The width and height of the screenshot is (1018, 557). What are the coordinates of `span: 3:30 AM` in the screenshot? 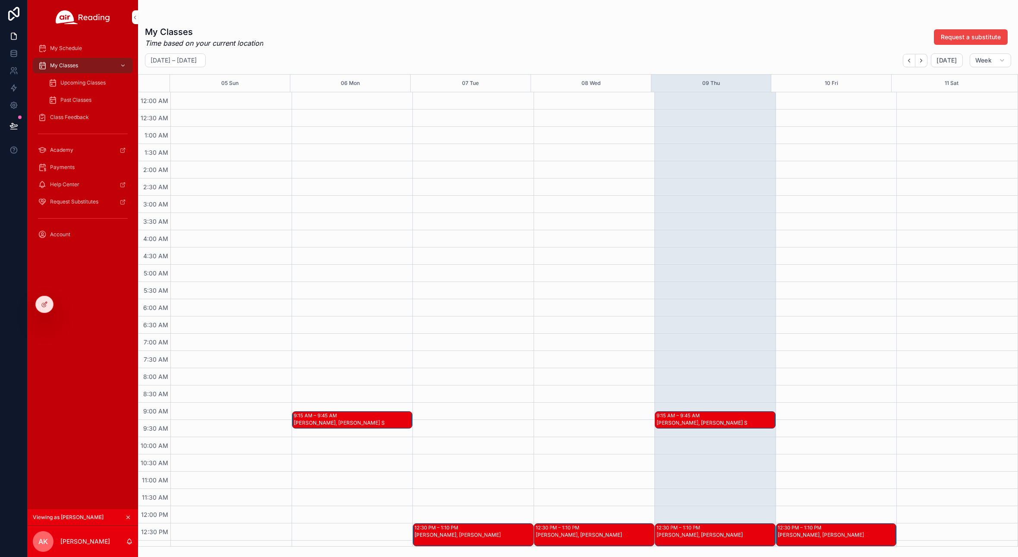 It's located at (156, 221).